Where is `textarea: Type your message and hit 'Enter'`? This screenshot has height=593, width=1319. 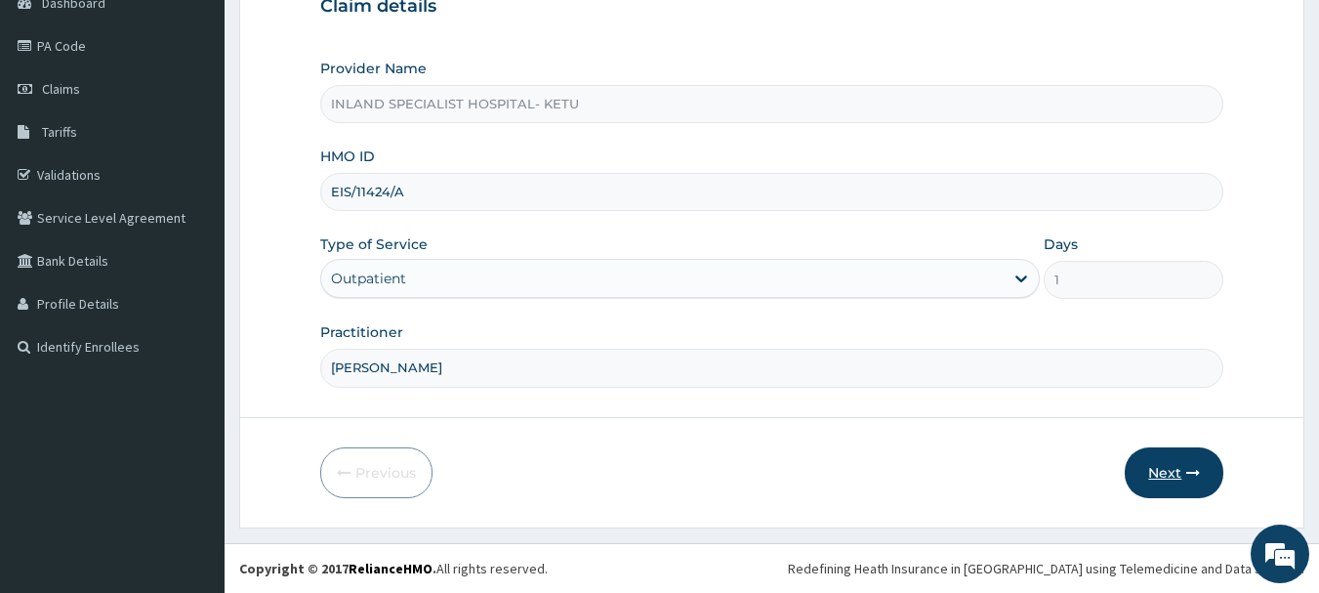
textarea: Type your message and hit 'Enter' is located at coordinates (190, 424).